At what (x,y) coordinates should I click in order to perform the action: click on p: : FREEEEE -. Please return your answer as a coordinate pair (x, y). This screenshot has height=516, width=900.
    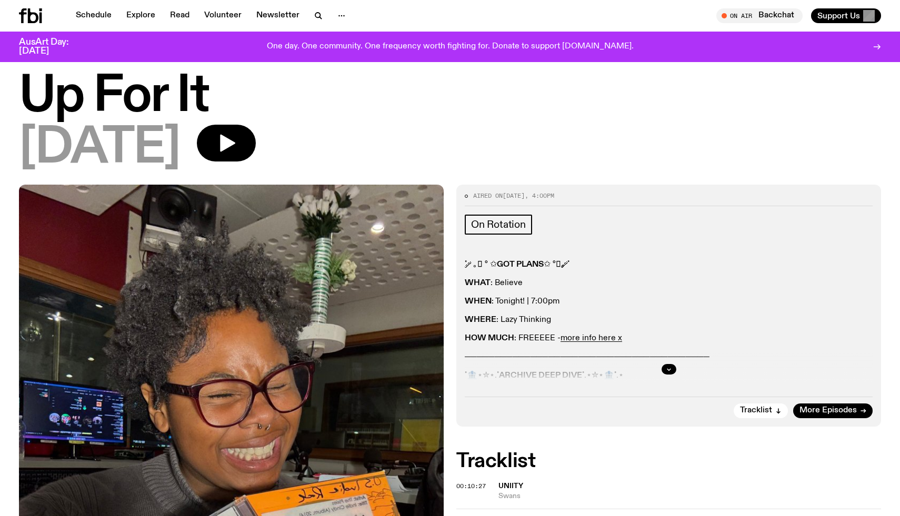
    Looking at the image, I should click on (668, 338).